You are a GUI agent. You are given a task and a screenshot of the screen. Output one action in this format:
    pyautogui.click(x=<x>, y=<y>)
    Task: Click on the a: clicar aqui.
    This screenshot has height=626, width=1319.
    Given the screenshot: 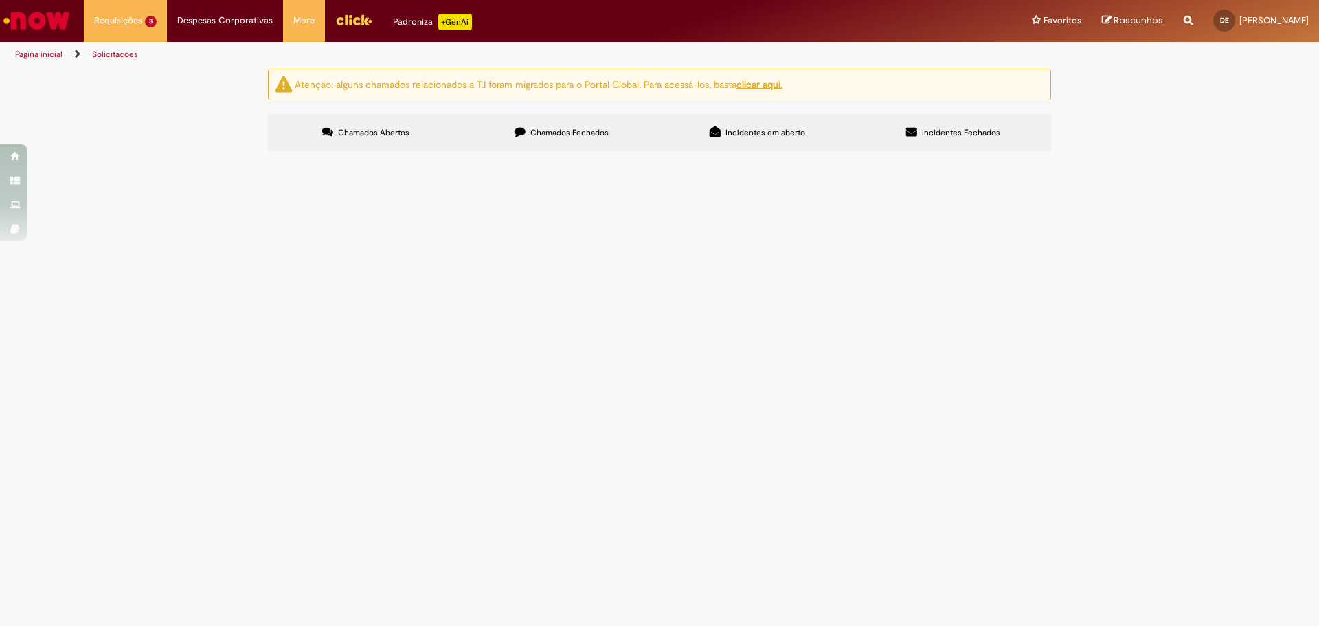 What is the action you would take?
    pyautogui.click(x=759, y=84)
    